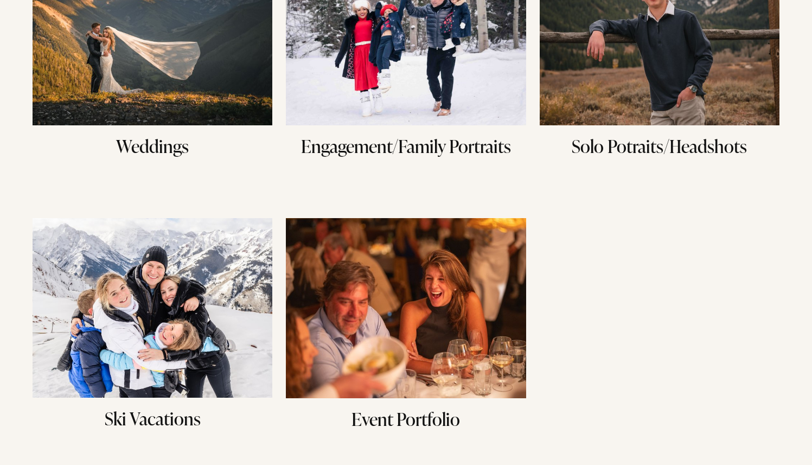 The width and height of the screenshot is (812, 465). Describe the element at coordinates (659, 146) in the screenshot. I see `h3: Solo Potraits/Headshots` at that location.